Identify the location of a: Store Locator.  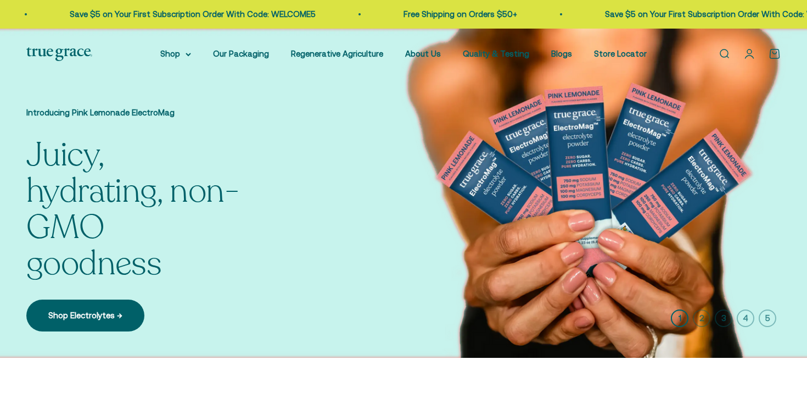
(621, 53).